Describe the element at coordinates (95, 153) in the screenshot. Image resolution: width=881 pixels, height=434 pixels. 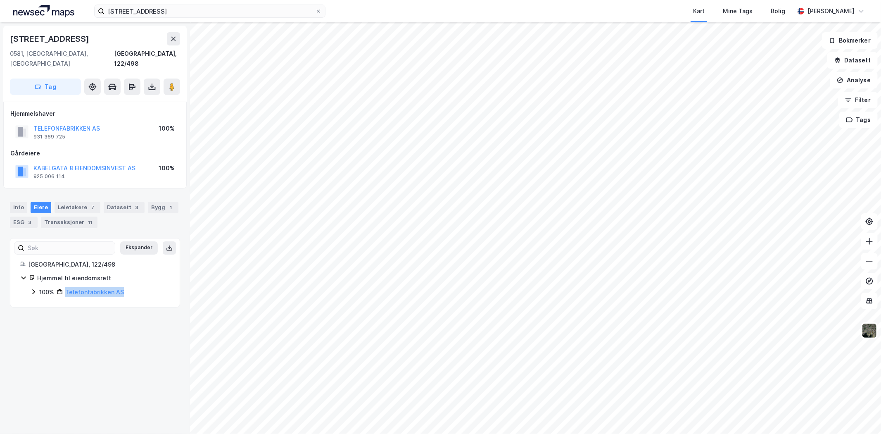
I see `div: Gårdeiere` at that location.